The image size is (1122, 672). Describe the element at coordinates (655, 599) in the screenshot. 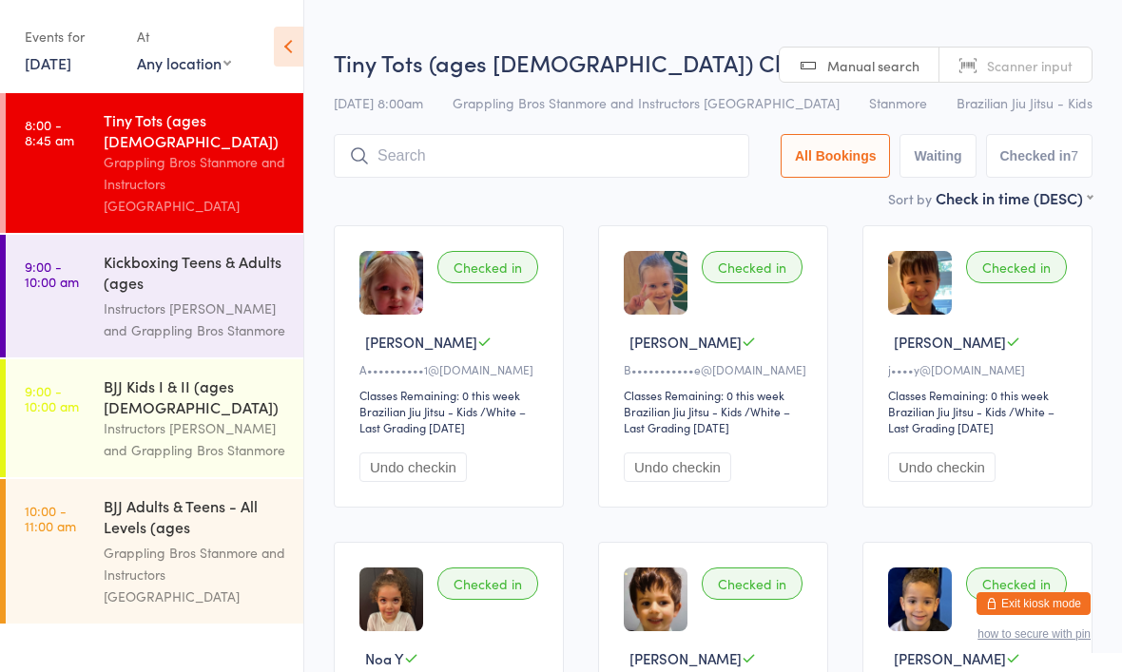

I see `img: image1754088219.png` at that location.